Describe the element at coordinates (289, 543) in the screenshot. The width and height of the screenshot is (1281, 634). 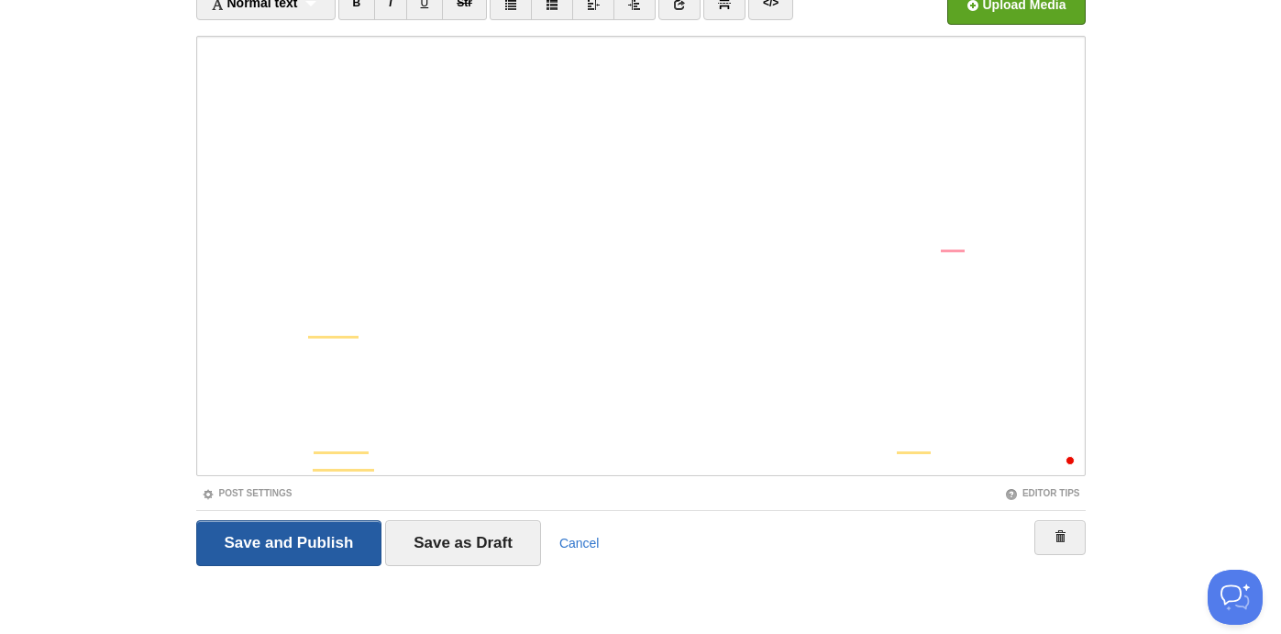
I see `input: Save and Publish` at that location.